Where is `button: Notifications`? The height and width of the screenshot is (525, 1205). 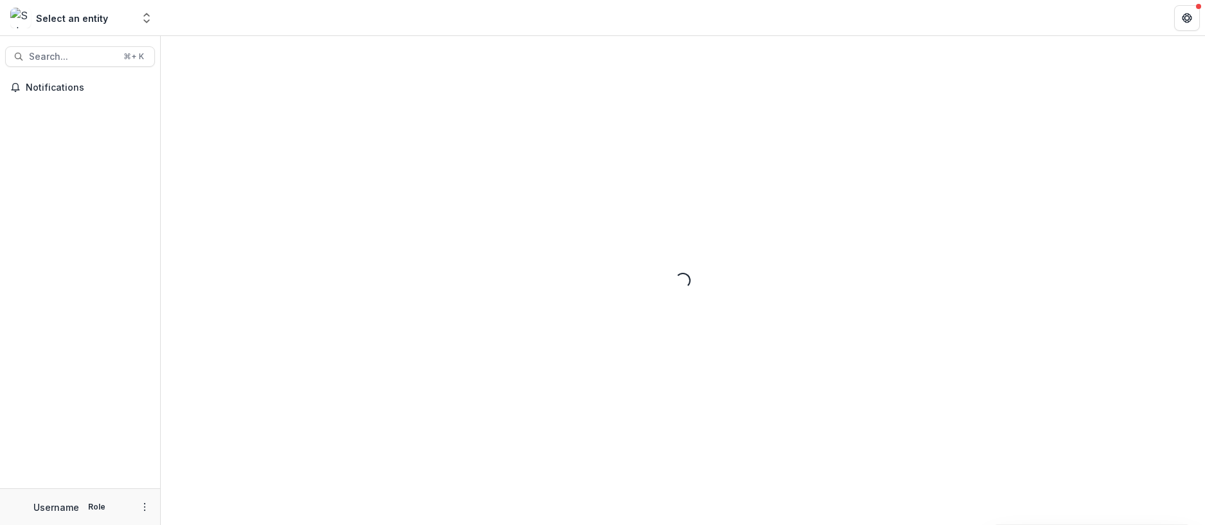
button: Notifications is located at coordinates (80, 87).